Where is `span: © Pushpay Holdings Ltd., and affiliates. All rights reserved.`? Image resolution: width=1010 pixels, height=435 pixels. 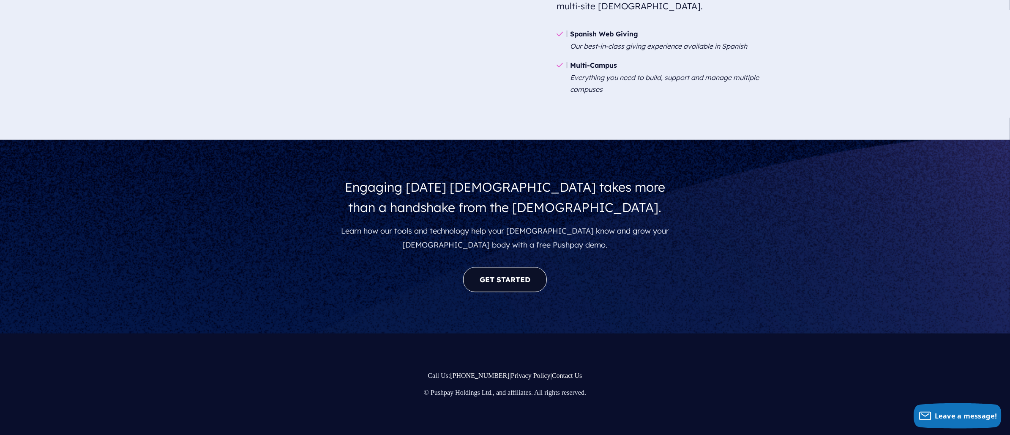 span: © Pushpay Holdings Ltd., and affiliates. All rights reserved. is located at coordinates (505, 392).